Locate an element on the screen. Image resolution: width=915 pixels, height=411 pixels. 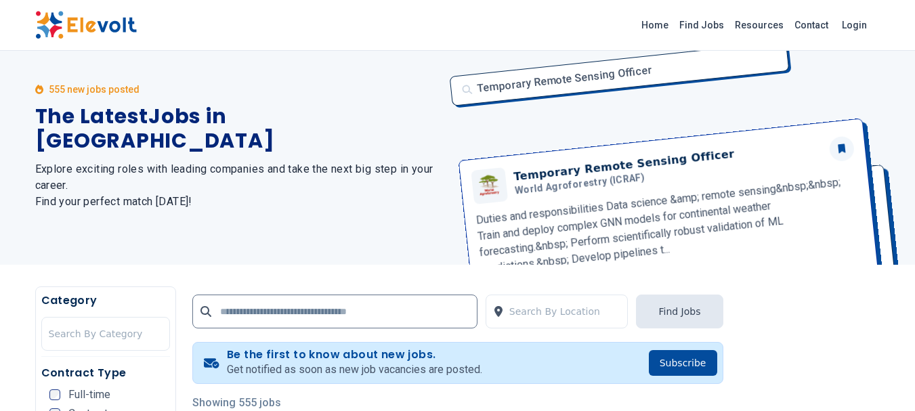
button: Find Jobs is located at coordinates (680, 312).